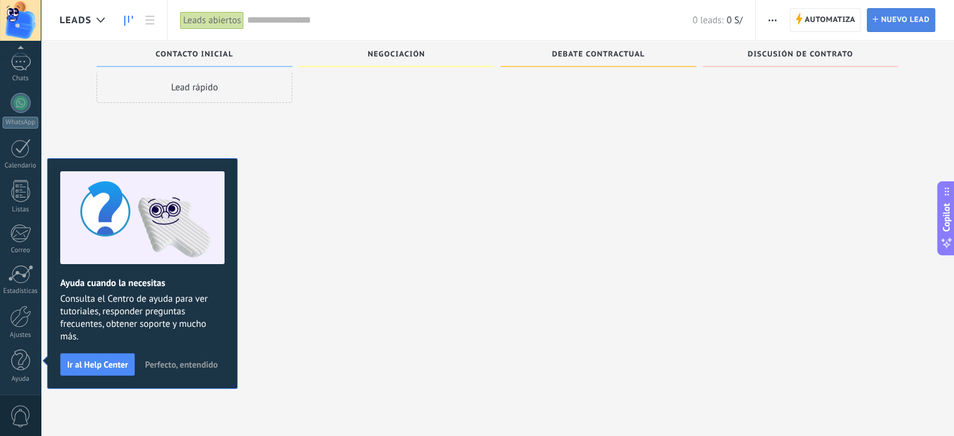  I want to click on div: Ajustes, so click(21, 335).